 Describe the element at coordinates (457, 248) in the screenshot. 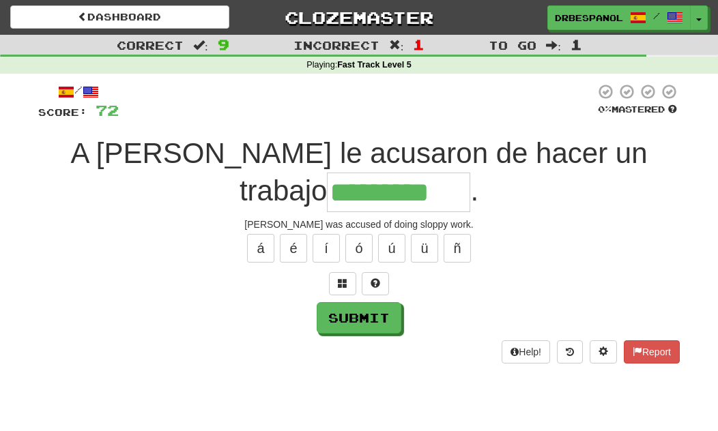

I see `button: ñ` at that location.